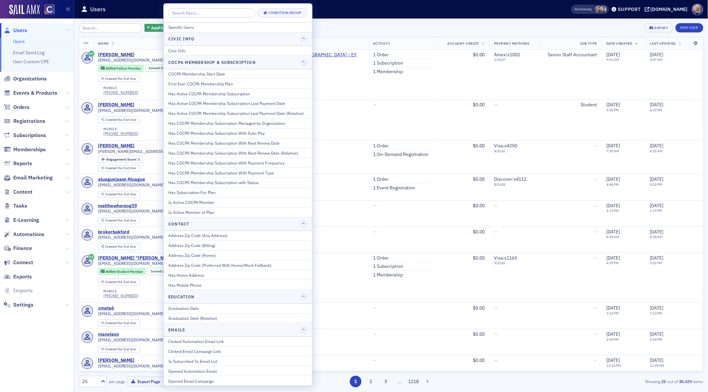  Describe the element at coordinates (388, 72) in the screenshot. I see `a: 1 Membership` at that location.